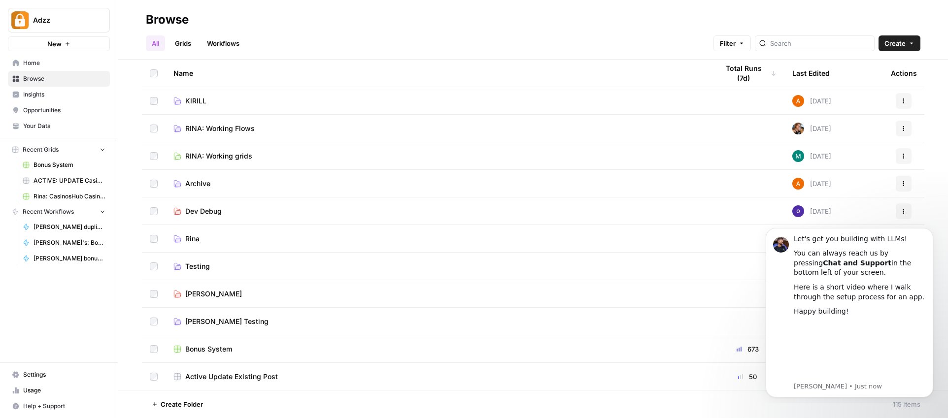  Describe the element at coordinates (728, 43) in the screenshot. I see `span: Filter` at that location.